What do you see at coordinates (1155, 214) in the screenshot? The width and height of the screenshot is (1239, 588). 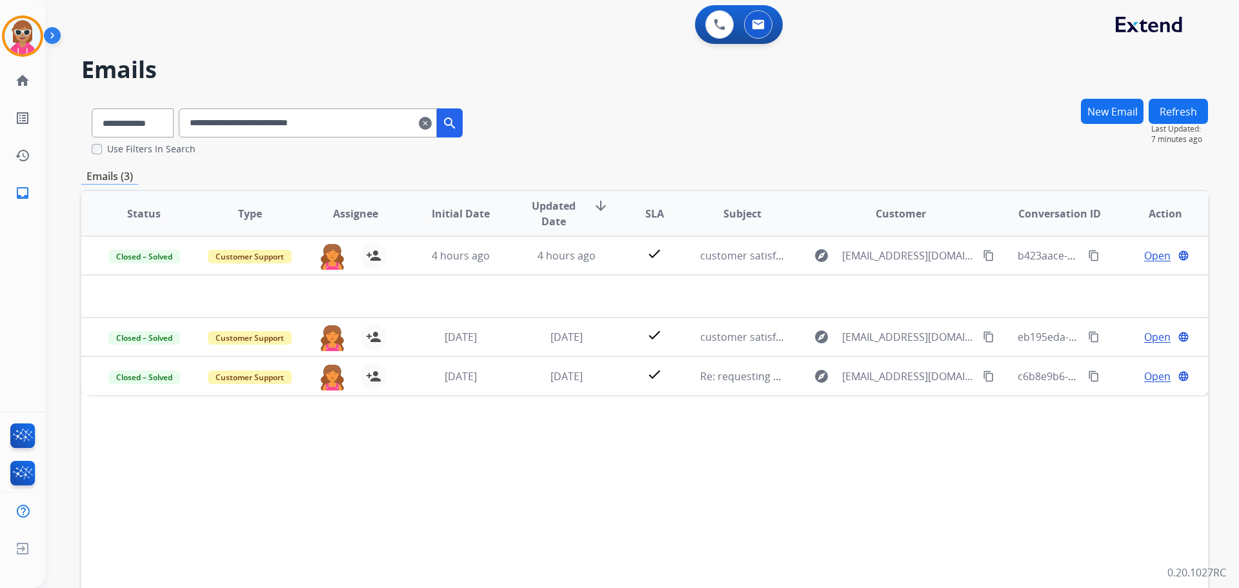 I see `th: Action` at bounding box center [1155, 214].